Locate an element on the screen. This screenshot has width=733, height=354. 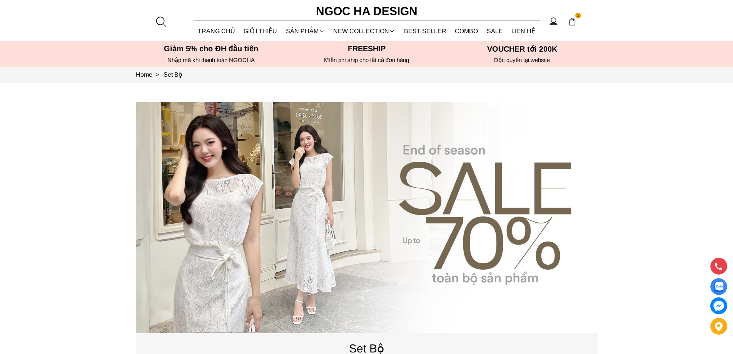
h6: Ngoc Ha Design is located at coordinates (367, 11).